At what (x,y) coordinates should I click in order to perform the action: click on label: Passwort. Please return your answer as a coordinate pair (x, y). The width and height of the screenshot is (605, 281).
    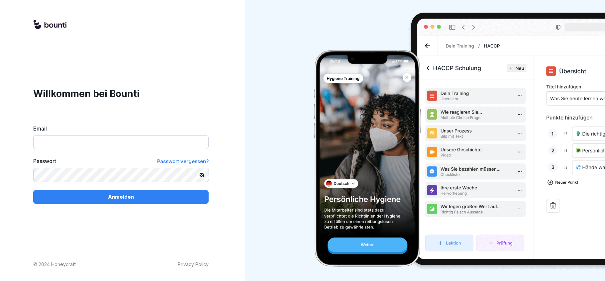
    Looking at the image, I should click on (44, 161).